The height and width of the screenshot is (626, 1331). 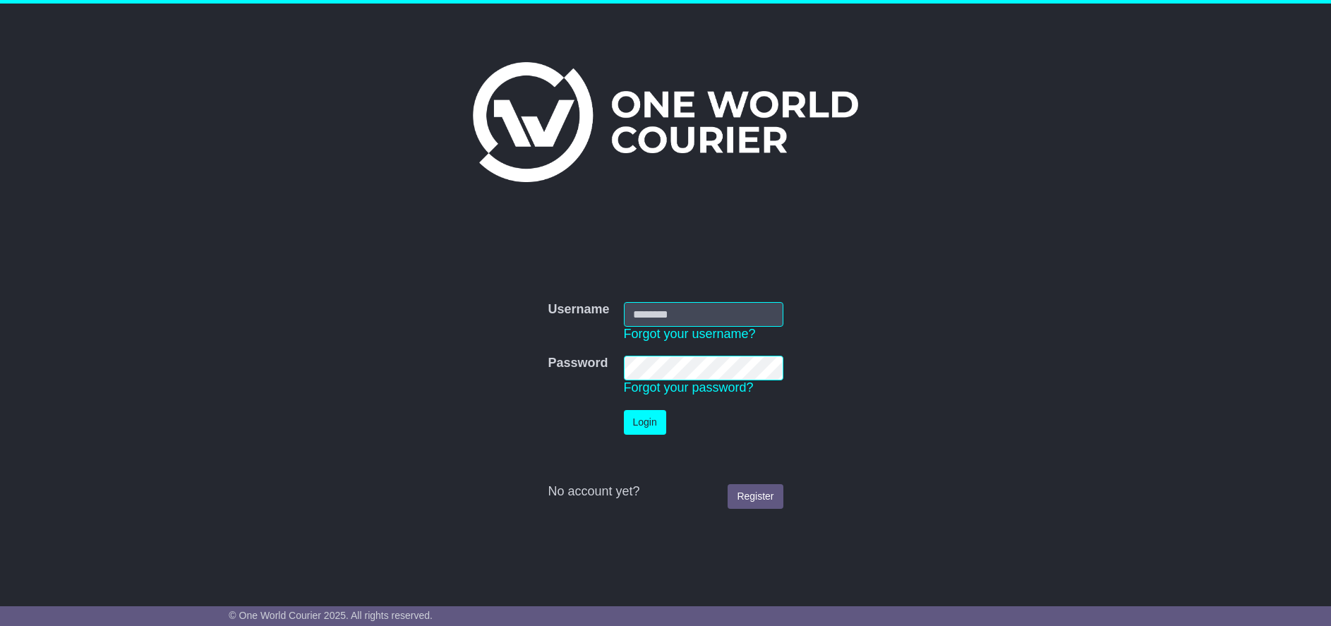 I want to click on a: Forgot your password?, so click(x=689, y=388).